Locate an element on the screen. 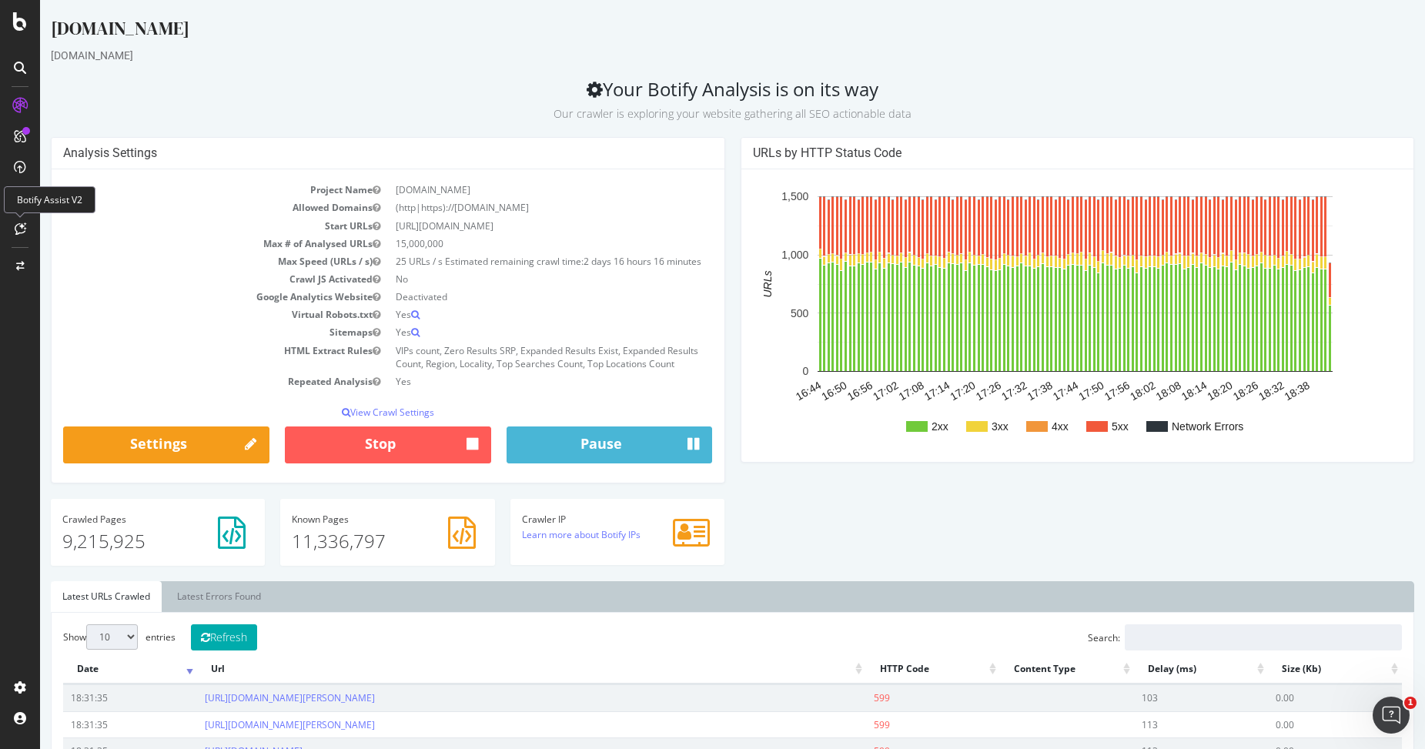 This screenshot has height=749, width=1425. th: Delay (ms): activate to sort column ascending is located at coordinates (1161, 669).